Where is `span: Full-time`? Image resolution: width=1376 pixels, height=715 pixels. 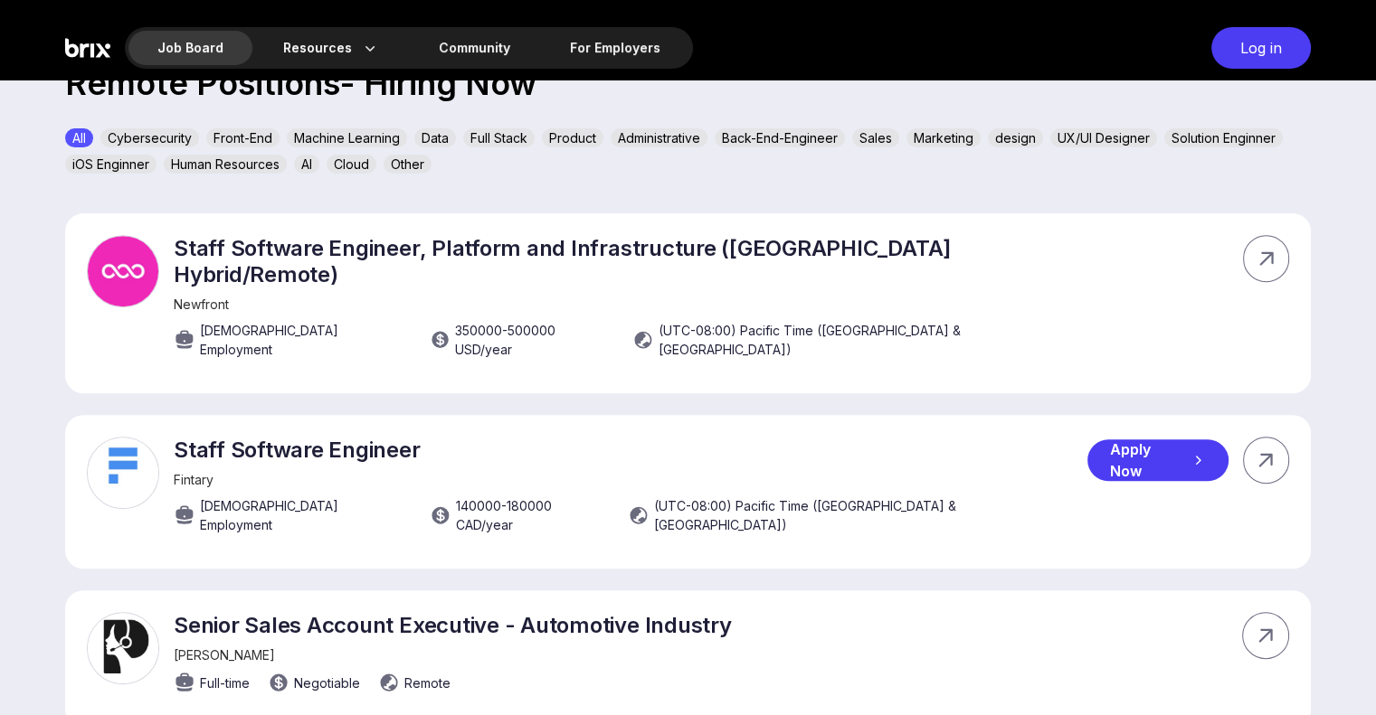
span: Full-time is located at coordinates (224, 683).